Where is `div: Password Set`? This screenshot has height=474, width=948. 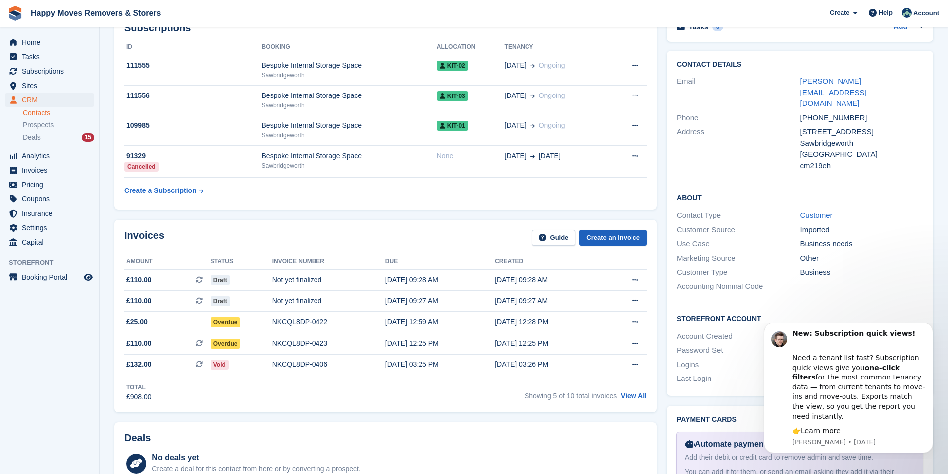 div: Password Set is located at coordinates (738, 350).